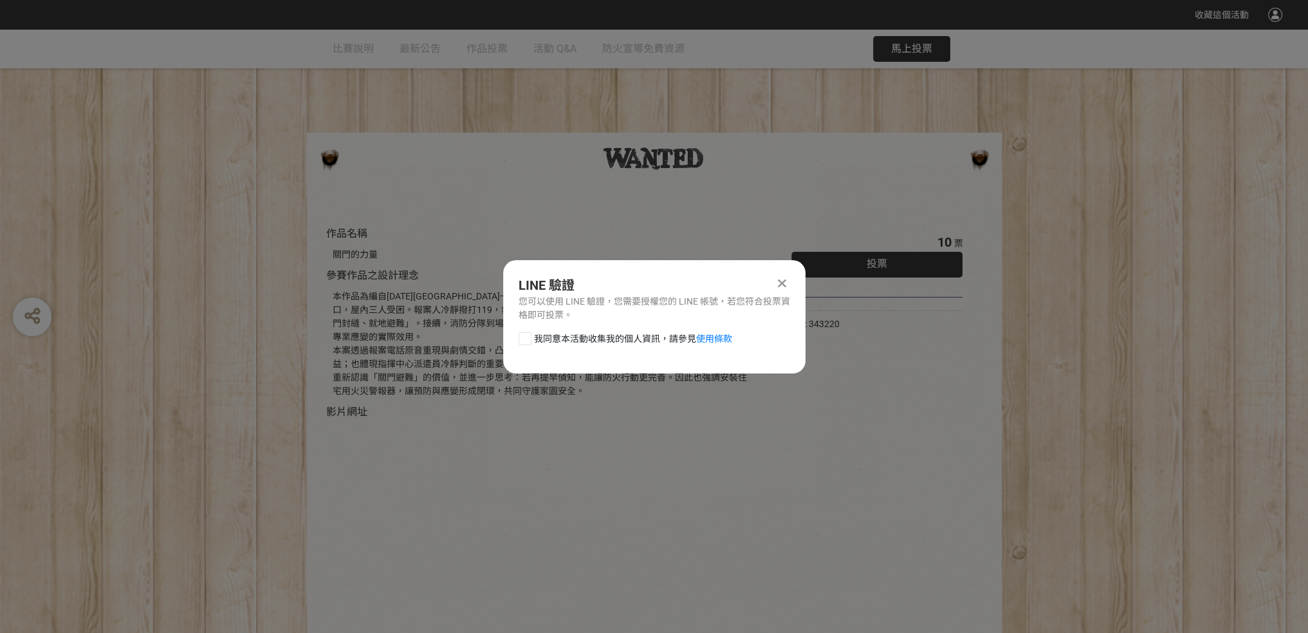 Image resolution: width=1308 pixels, height=633 pixels. Describe the element at coordinates (714, 339) in the screenshot. I see `a: 使用條款` at that location.